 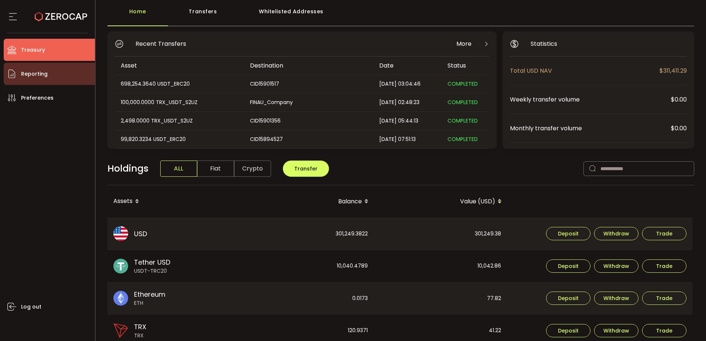 I want to click on div: Date, so click(x=407, y=65).